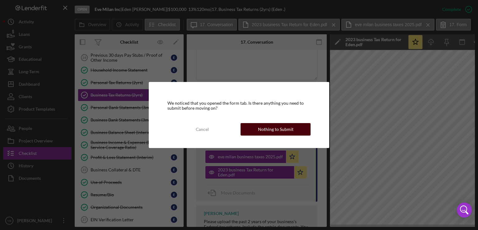  Describe the element at coordinates (239, 106) in the screenshot. I see `div: We noticed that you opened the form tab. Is there anything you need to submit before moving on?` at that location.